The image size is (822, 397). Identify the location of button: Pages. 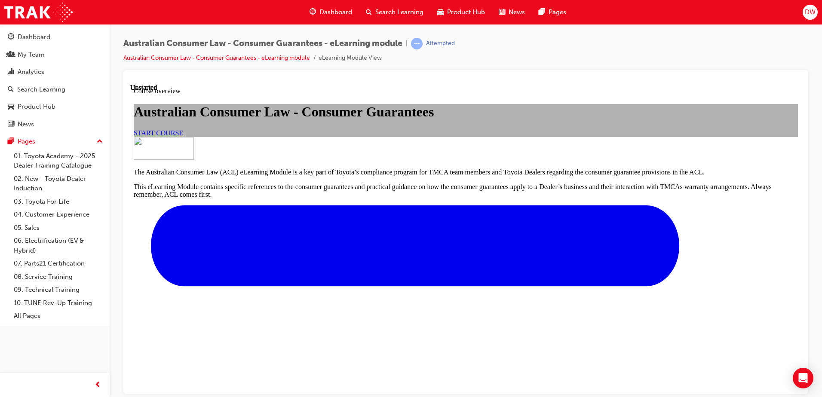
(55, 141).